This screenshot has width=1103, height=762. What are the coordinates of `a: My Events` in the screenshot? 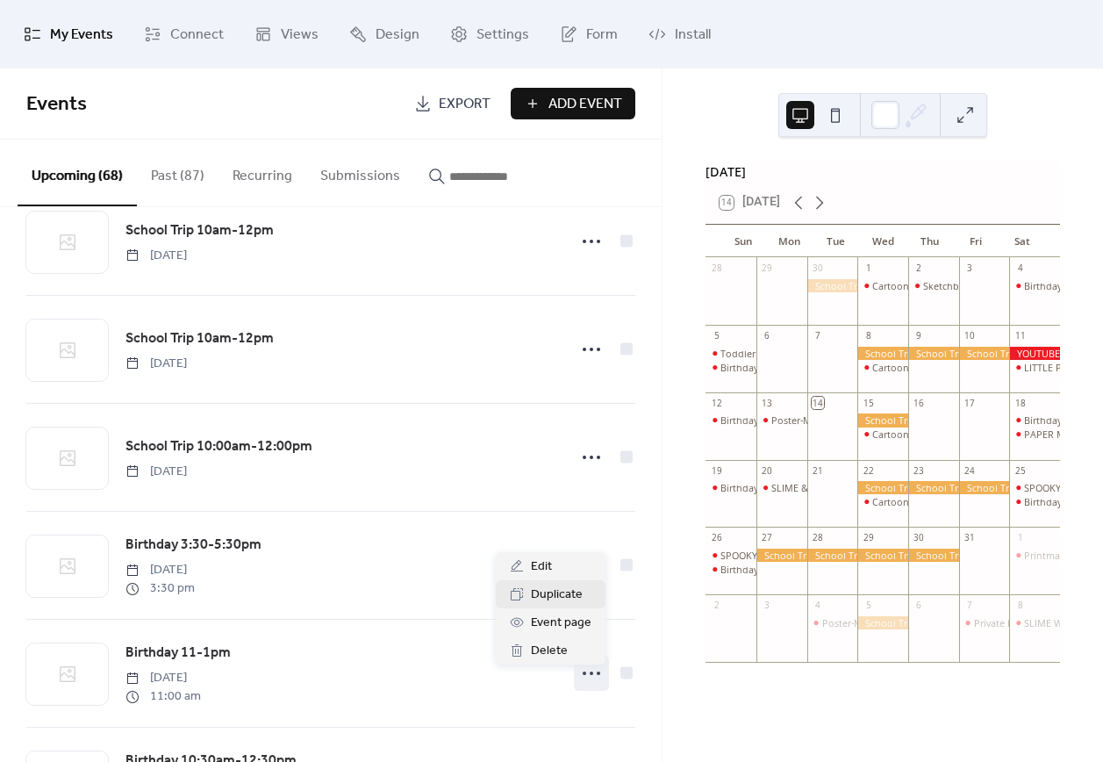 It's located at (68, 34).